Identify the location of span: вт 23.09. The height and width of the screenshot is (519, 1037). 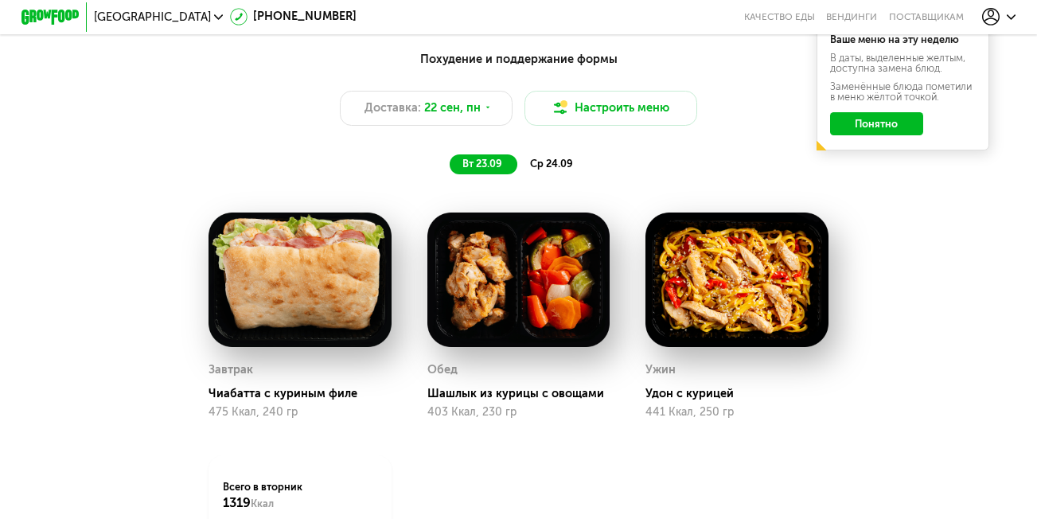
(482, 163).